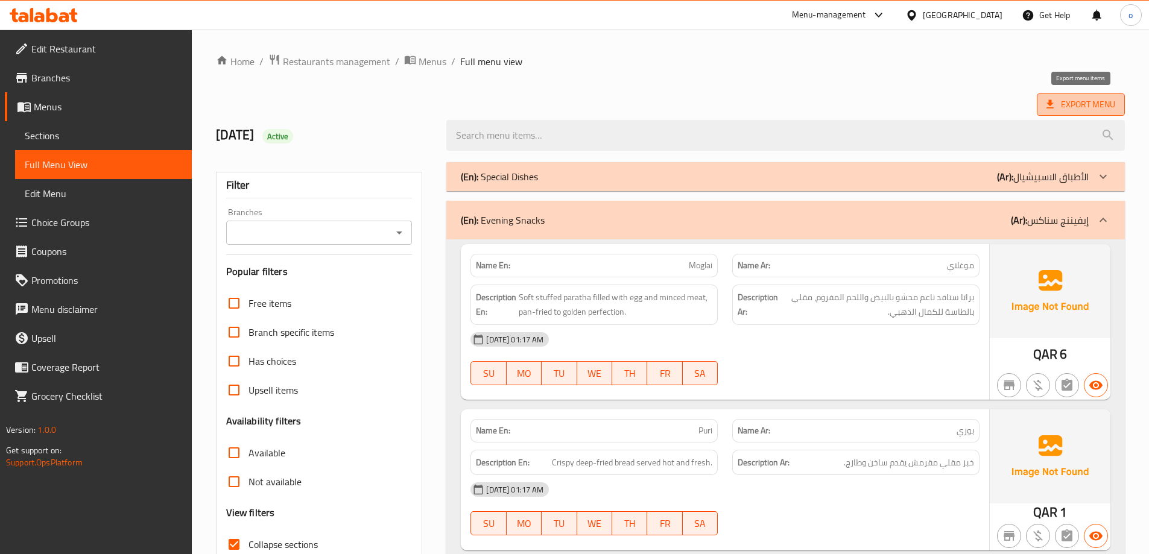  What do you see at coordinates (21, 430) in the screenshot?
I see `span: Version:` at bounding box center [21, 430].